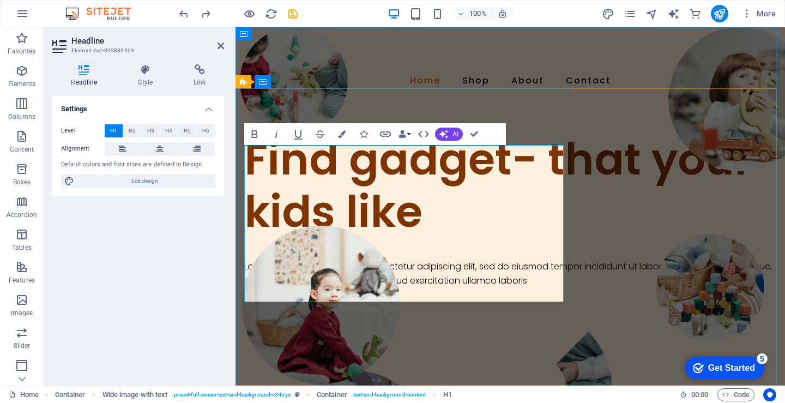  I want to click on button: publish, so click(719, 14).